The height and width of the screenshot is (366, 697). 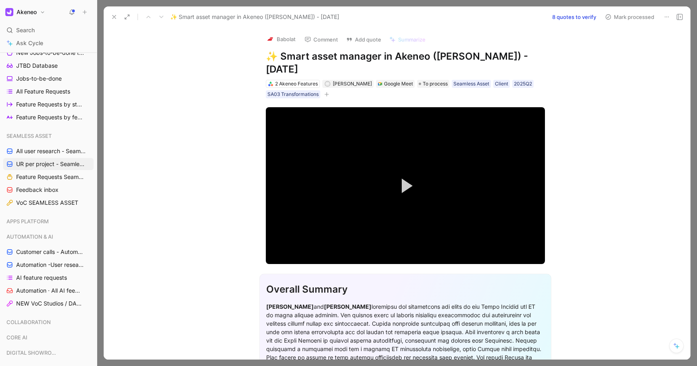 I want to click on span: DIGITAL SHOWROOM, so click(x=33, y=353).